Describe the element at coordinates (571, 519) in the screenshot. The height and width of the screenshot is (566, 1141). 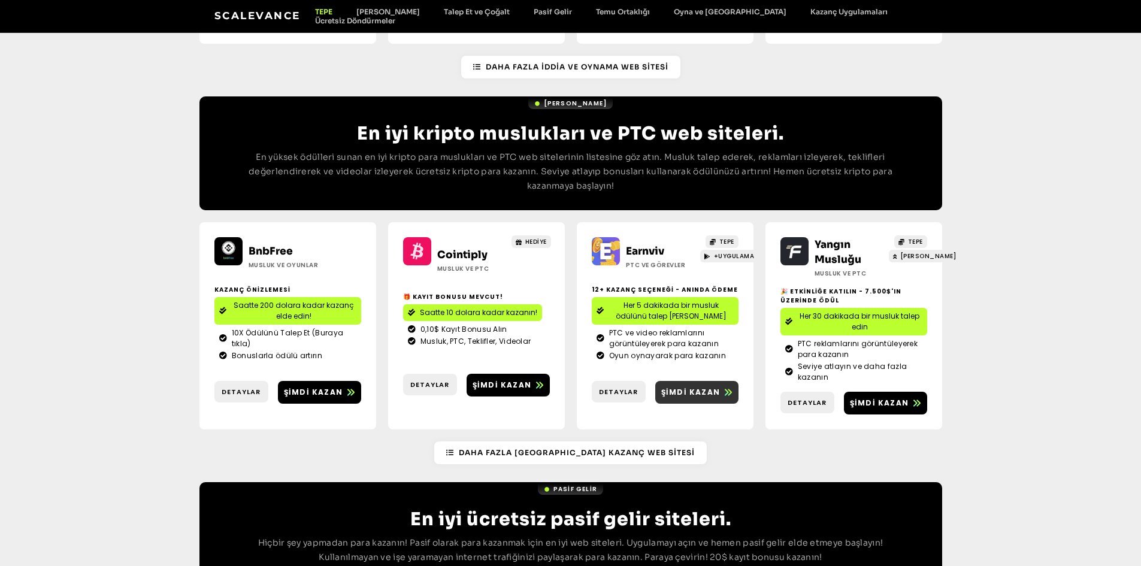
I see `font: En iyi ücretsiz pasif gelir siteleri.` at that location.